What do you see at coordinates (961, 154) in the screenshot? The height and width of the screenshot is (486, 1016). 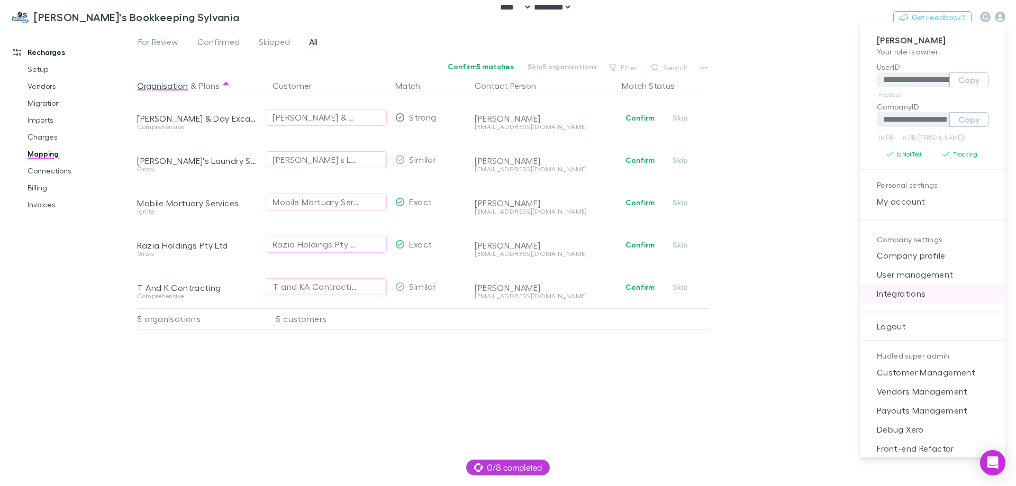 I see `button: Tracking` at bounding box center [961, 154].